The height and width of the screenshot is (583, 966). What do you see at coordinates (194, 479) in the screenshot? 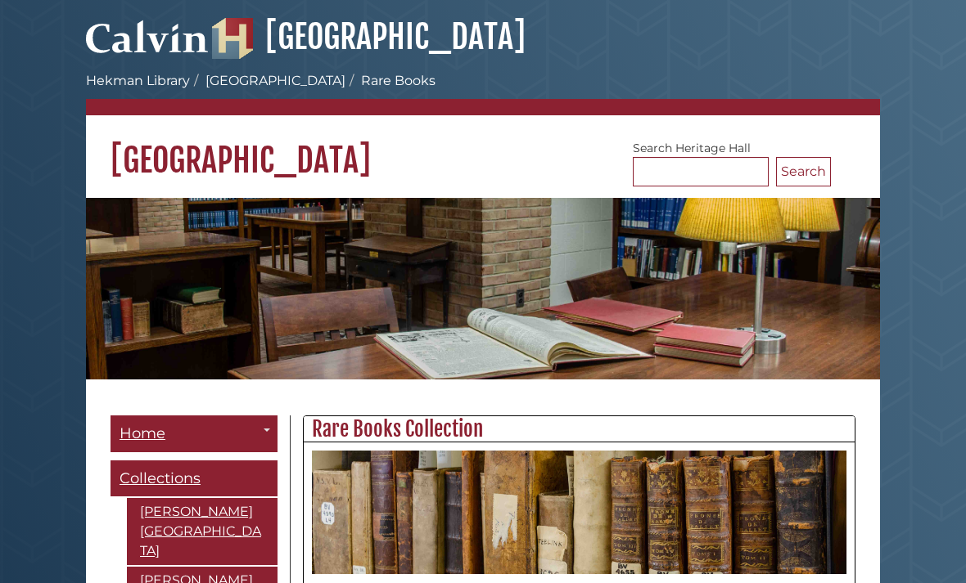
I see `a: Collections` at bounding box center [194, 479].